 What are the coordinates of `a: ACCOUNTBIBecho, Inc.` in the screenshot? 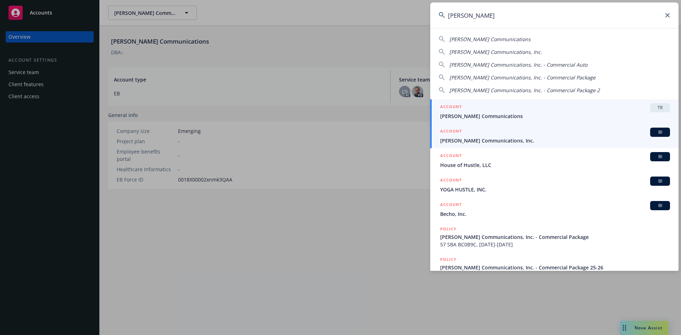 It's located at (555, 209).